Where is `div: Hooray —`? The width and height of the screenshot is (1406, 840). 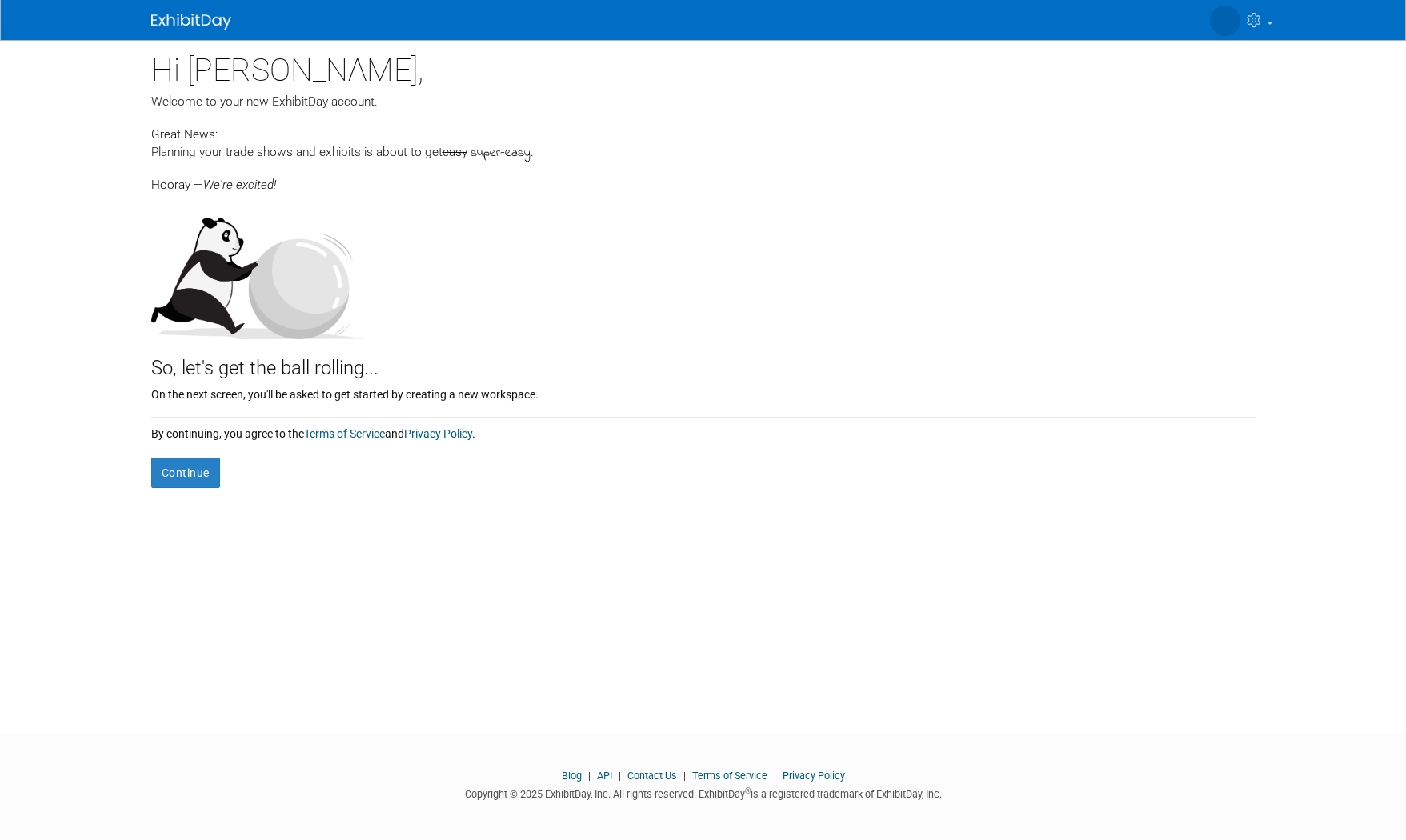
div: Hooray — is located at coordinates (703, 178).